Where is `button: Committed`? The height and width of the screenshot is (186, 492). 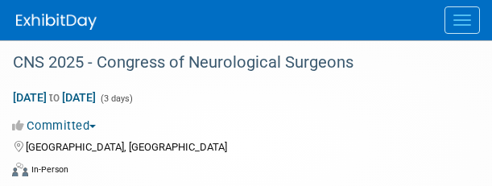 button: Committed is located at coordinates (57, 126).